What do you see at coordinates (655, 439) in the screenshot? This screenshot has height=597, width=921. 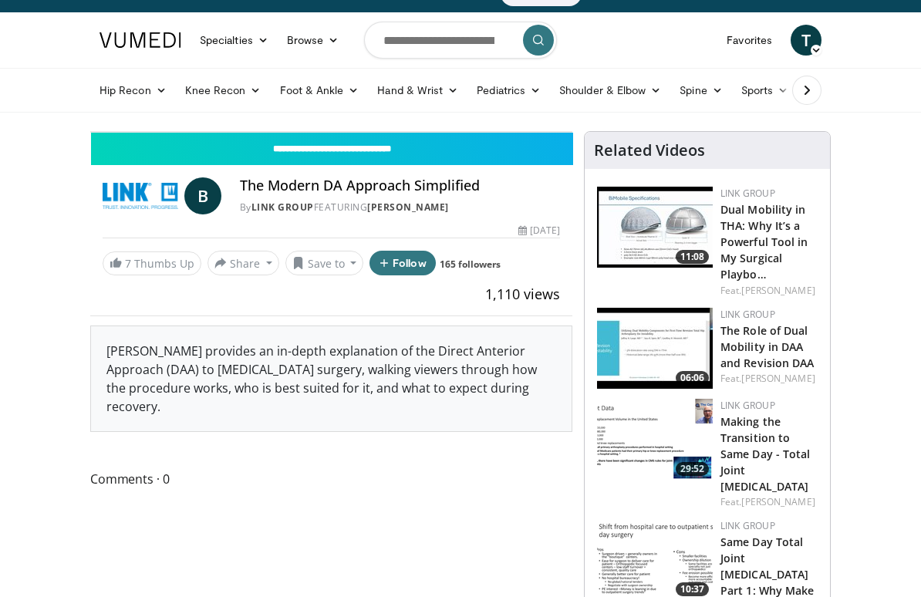 I see `img: 3180bb5b-6eaf-47ae-8887-18744a9a3781.png.150x105_q85_crop-smart_upscale.png` at bounding box center [655, 439].